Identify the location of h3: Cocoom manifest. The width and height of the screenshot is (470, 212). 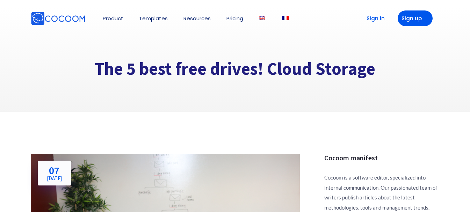
(382, 158).